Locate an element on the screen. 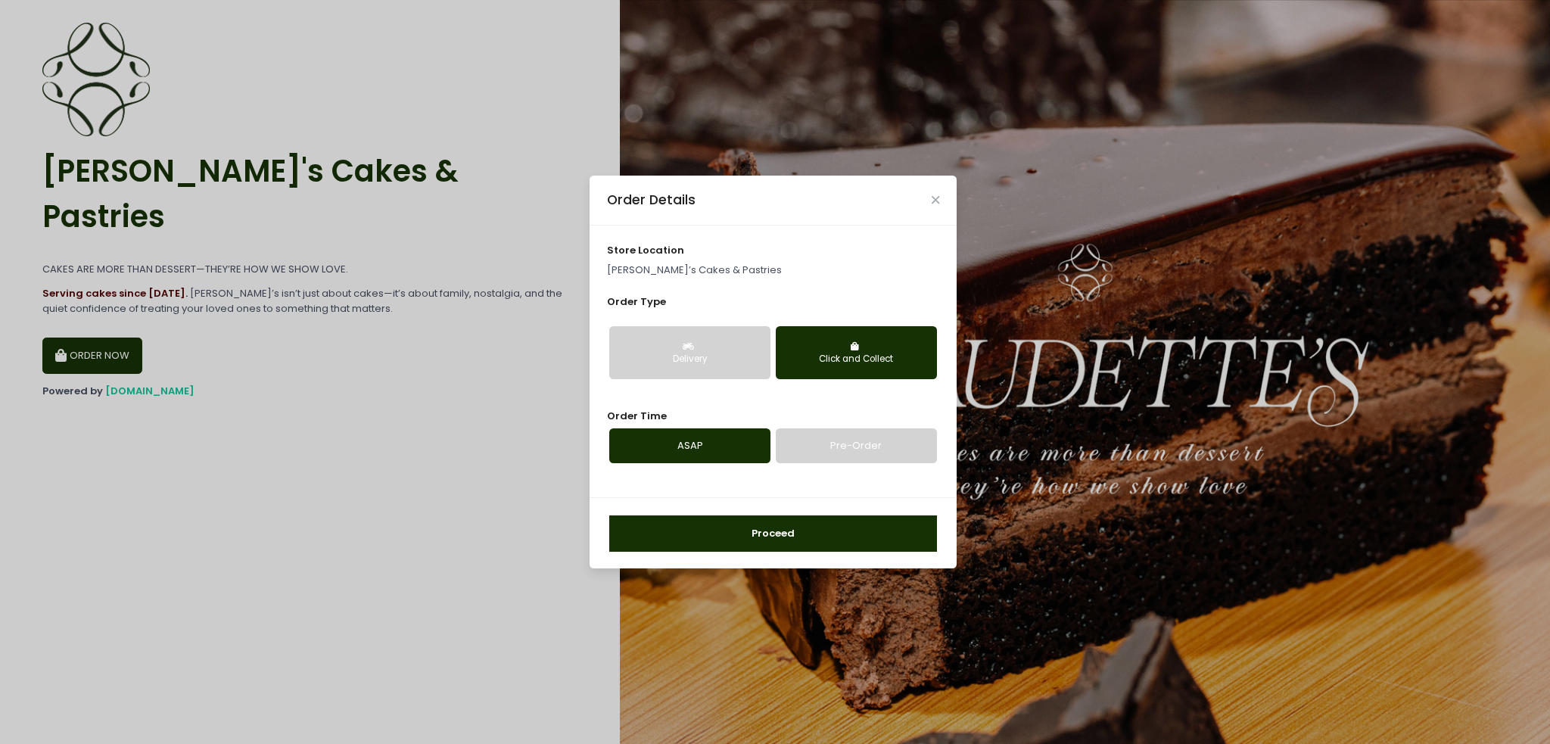 The image size is (1550, 744). a: Pre-Order is located at coordinates (856, 446).